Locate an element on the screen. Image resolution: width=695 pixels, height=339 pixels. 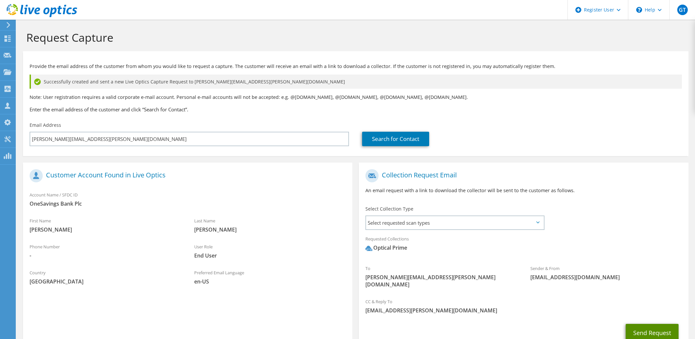
h1: Customer Account Found in Live Optics is located at coordinates (186, 176).